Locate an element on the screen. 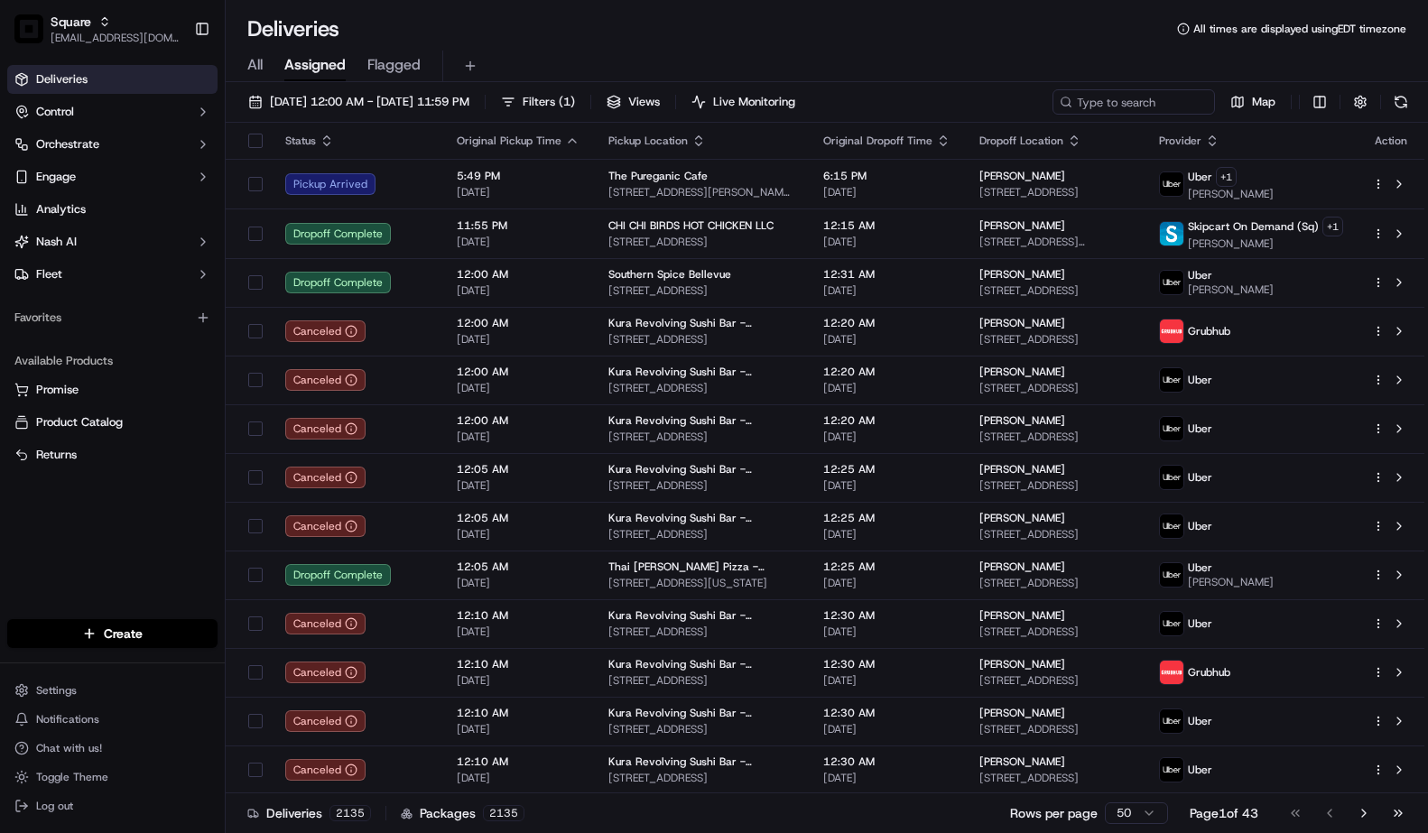 The width and height of the screenshot is (1428, 833). button: Returns is located at coordinates (112, 455).